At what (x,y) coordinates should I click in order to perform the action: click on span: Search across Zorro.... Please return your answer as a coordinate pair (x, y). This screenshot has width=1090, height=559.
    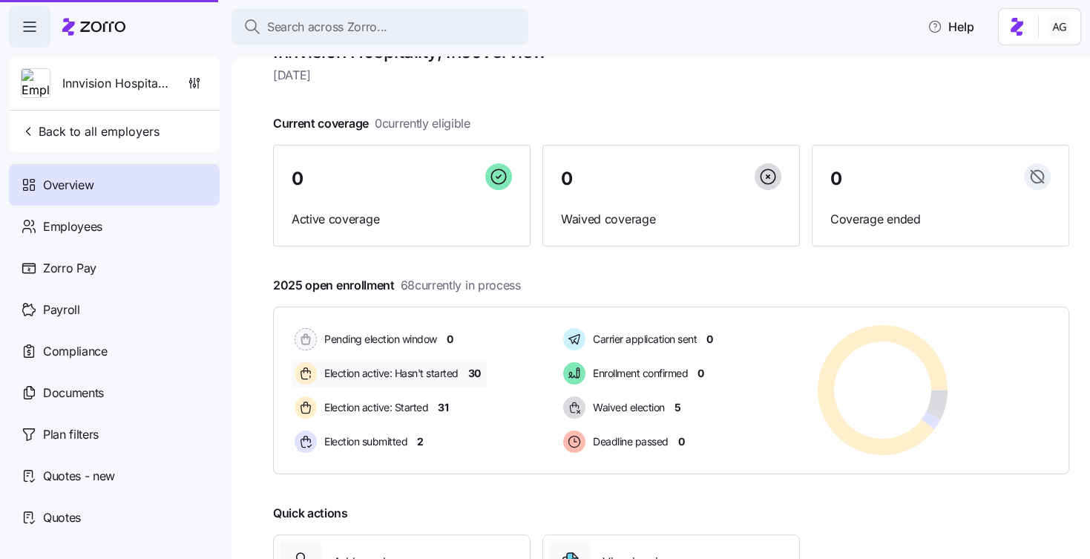
    Looking at the image, I should click on (327, 27).